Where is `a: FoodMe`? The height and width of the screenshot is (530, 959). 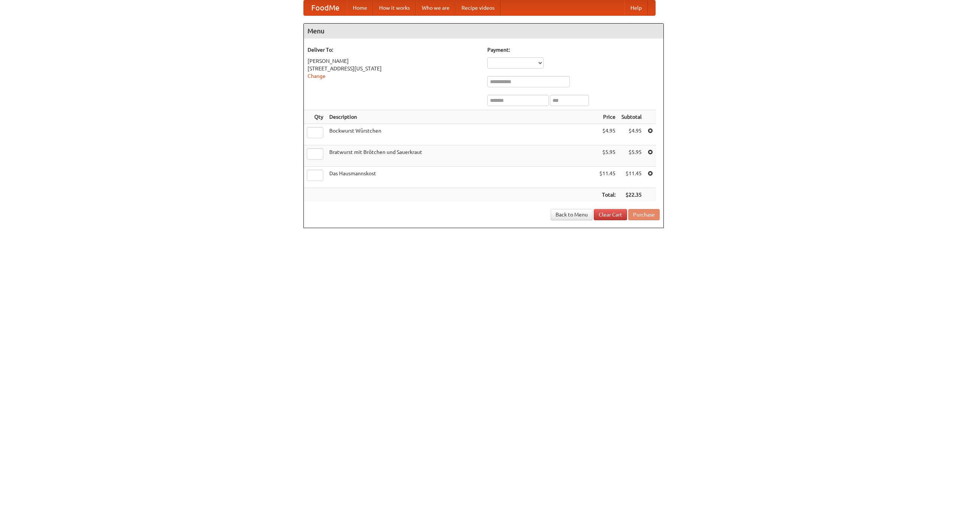
a: FoodMe is located at coordinates (325, 8).